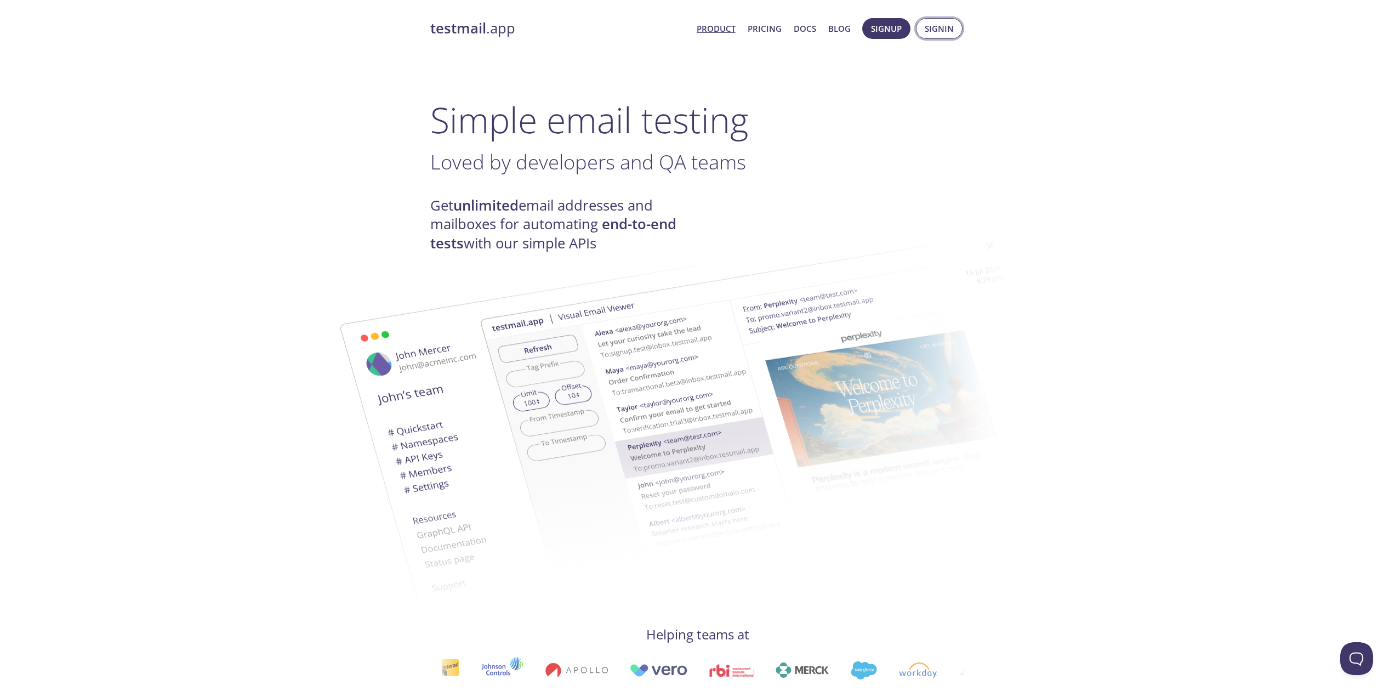 This screenshot has height=697, width=1395. What do you see at coordinates (939, 29) in the screenshot?
I see `button: Signin` at bounding box center [939, 29].